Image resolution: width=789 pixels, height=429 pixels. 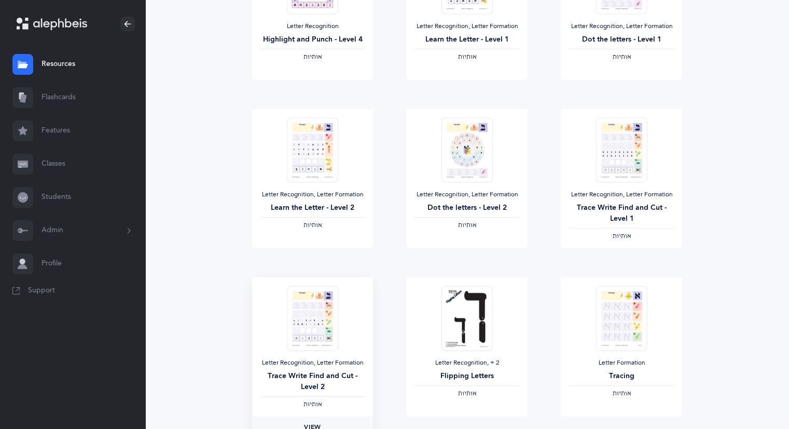 I want to click on div: Flipping Letters, so click(x=467, y=376).